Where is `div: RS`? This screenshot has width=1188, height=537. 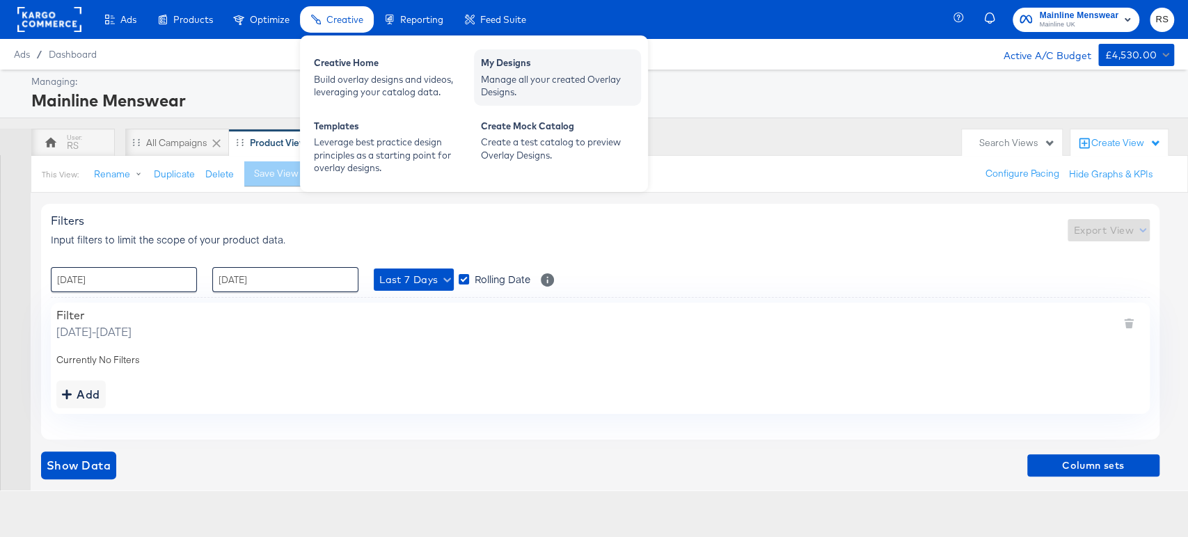 div: RS is located at coordinates (72, 145).